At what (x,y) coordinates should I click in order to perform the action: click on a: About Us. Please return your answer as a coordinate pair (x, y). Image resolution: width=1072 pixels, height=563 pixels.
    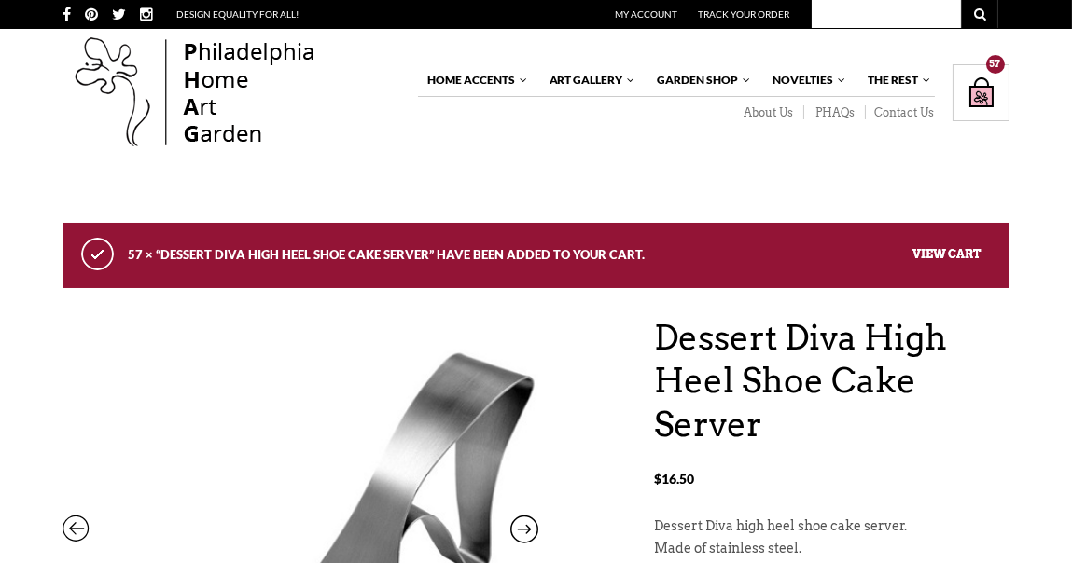
    Looking at the image, I should click on (768, 113).